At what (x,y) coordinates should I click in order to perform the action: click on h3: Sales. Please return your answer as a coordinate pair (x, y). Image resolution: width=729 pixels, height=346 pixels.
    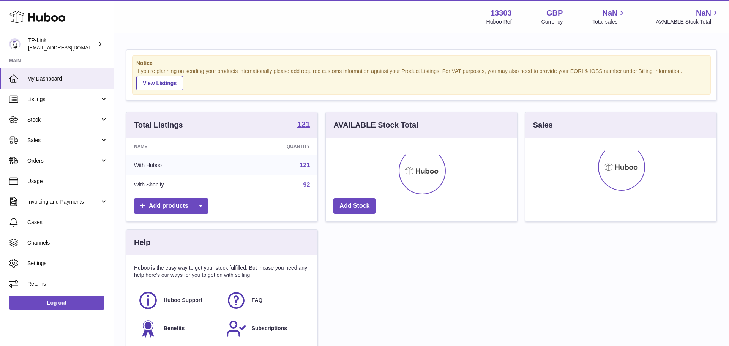
    Looking at the image, I should click on (543, 125).